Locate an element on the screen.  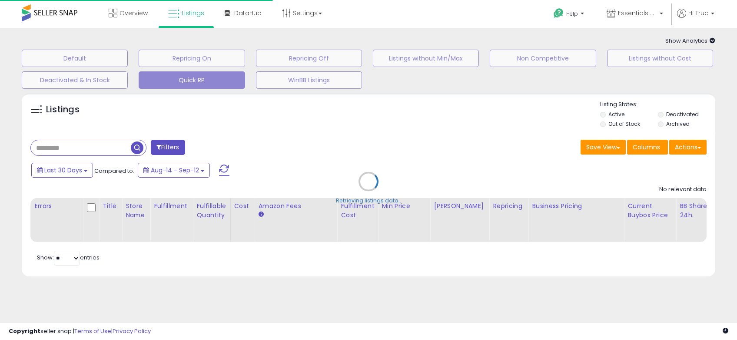
i: Get Help is located at coordinates (559, 13).